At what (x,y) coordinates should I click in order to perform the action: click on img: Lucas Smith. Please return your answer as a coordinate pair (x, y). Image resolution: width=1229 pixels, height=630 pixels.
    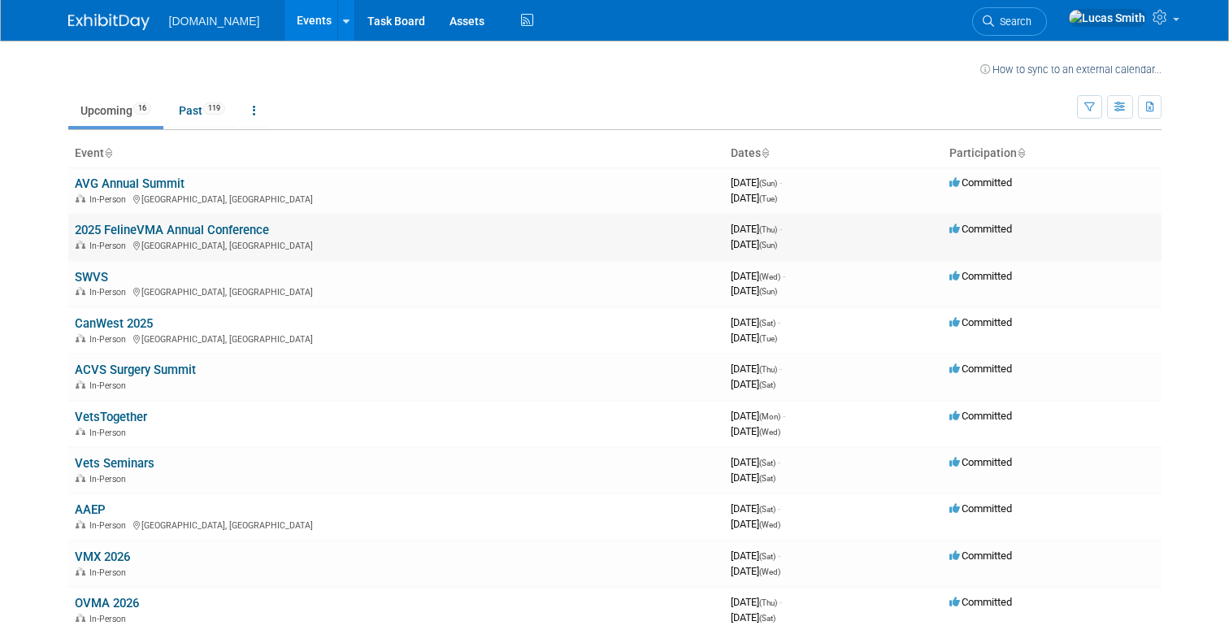
    Looking at the image, I should click on (1107, 18).